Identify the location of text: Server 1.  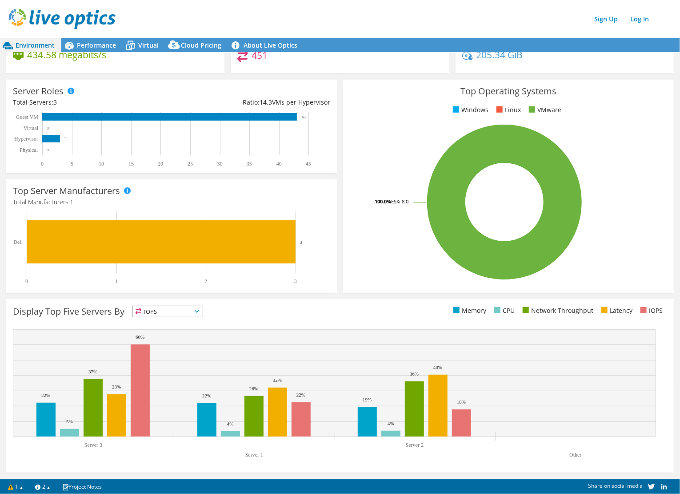
(254, 454).